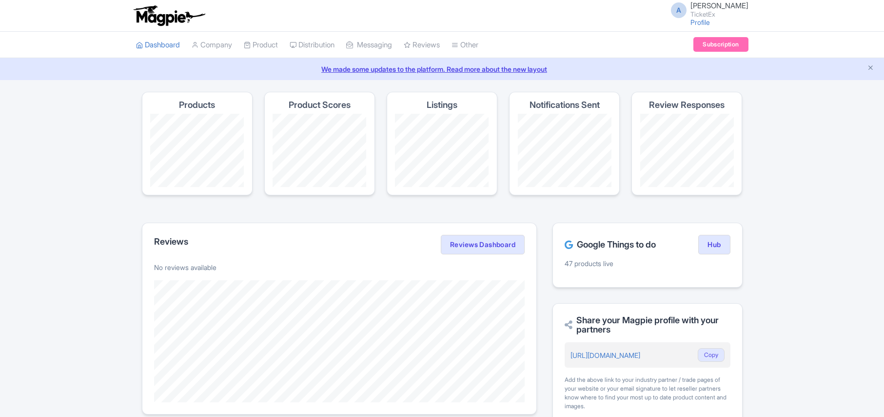  What do you see at coordinates (442, 105) in the screenshot?
I see `h4: Listings` at bounding box center [442, 105].